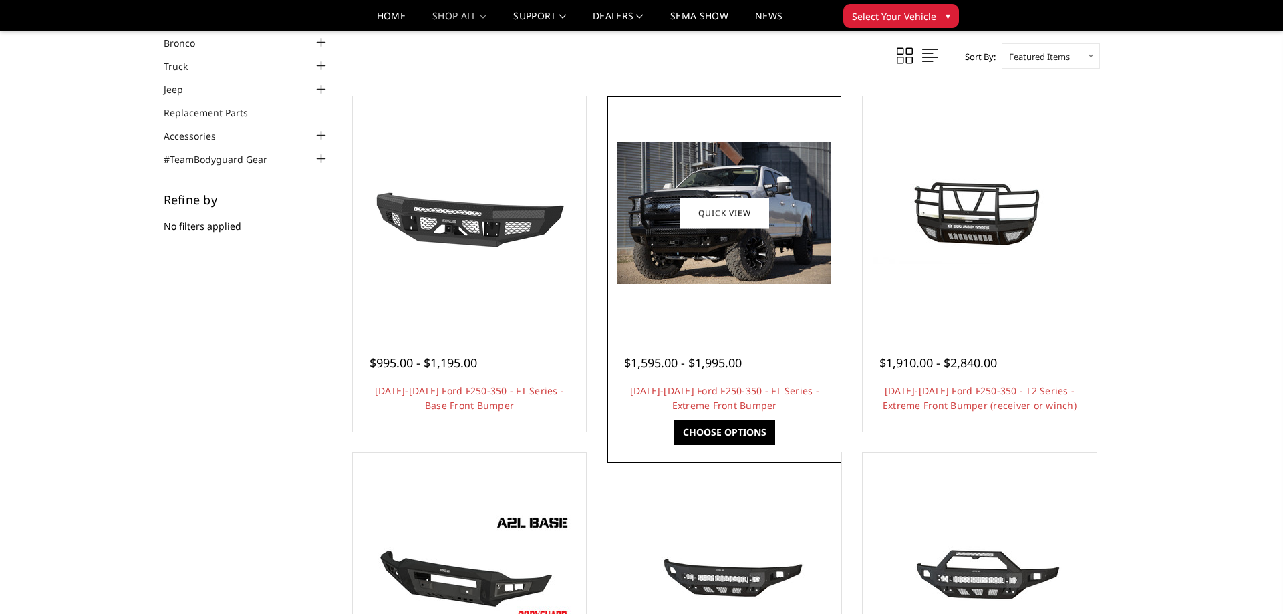 The height and width of the screenshot is (614, 1283). Describe the element at coordinates (980, 213) in the screenshot. I see `a: 2017-2022 Ford F250-350 - T2 Series - Extreme Front Bumper (receiver or winch) 2017-2022 Ford F25...` at that location.